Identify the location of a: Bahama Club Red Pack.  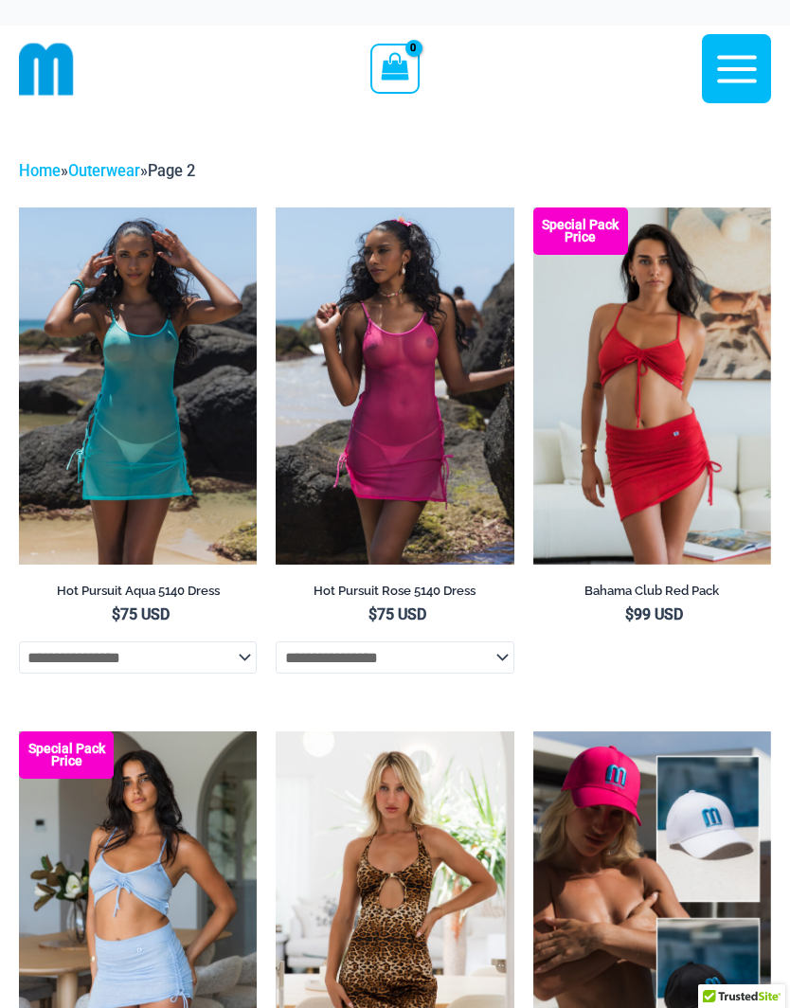
(652, 594).